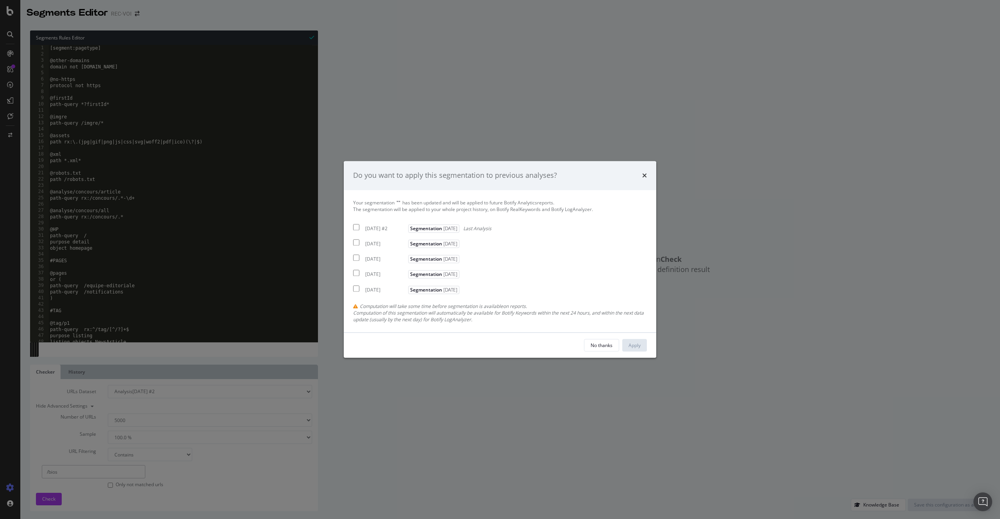 This screenshot has width=1000, height=519. Describe the element at coordinates (500, 259) in the screenshot. I see `div: modal` at that location.